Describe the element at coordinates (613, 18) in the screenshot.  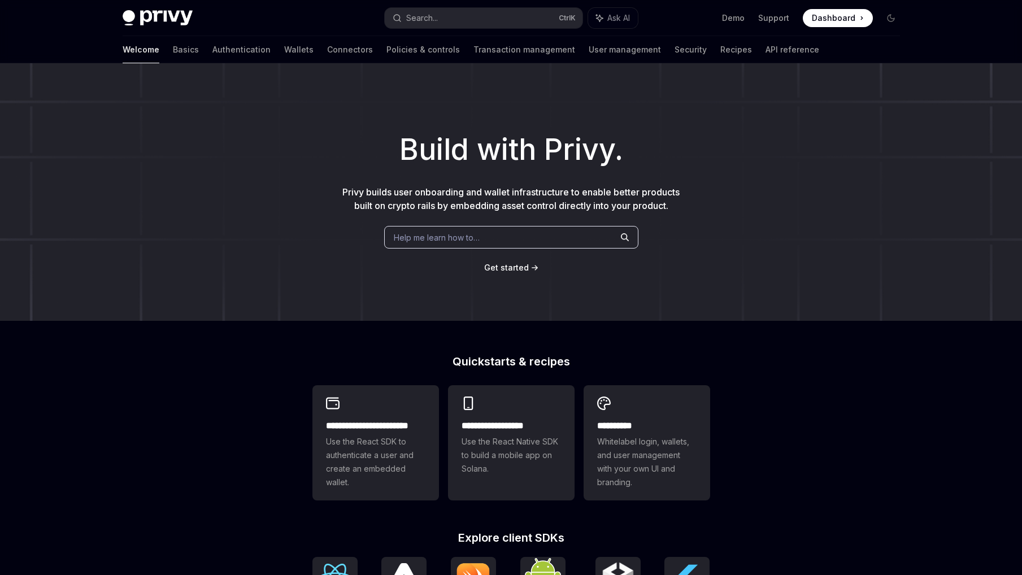
I see `button: Ask AI` at that location.